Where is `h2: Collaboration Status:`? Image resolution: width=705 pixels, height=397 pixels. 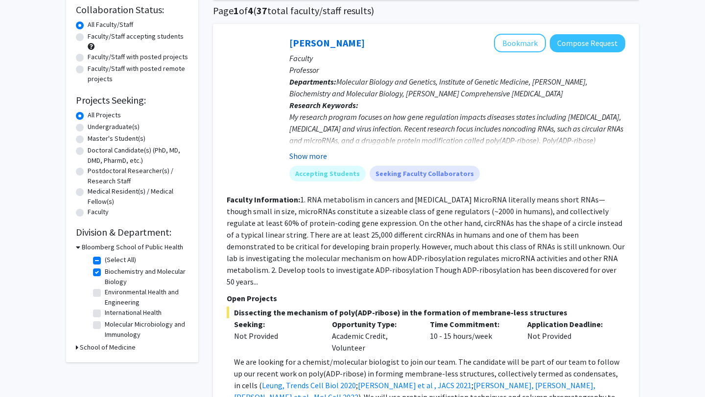 h2: Collaboration Status: is located at coordinates (132, 10).